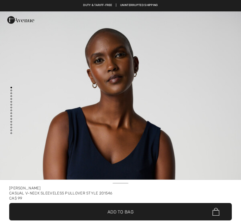  What do you see at coordinates (21, 20) in the screenshot?
I see `a: 1ère Avenue` at bounding box center [21, 20].